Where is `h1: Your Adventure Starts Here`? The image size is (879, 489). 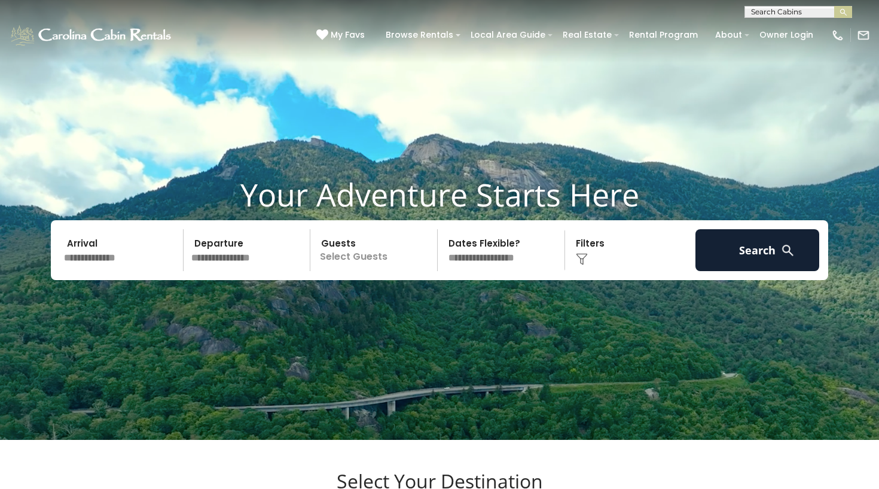 h1: Your Adventure Starts Here is located at coordinates (440, 194).